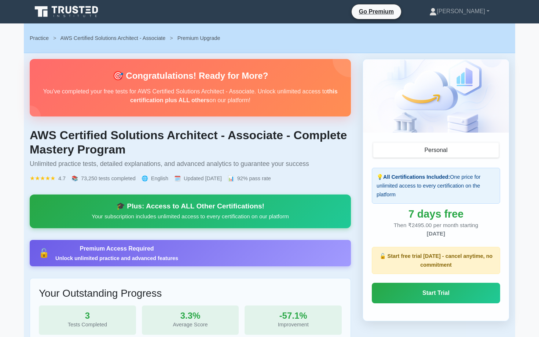  Describe the element at coordinates (190, 294) in the screenshot. I see `h3: Your Outstanding Progress` at that location.